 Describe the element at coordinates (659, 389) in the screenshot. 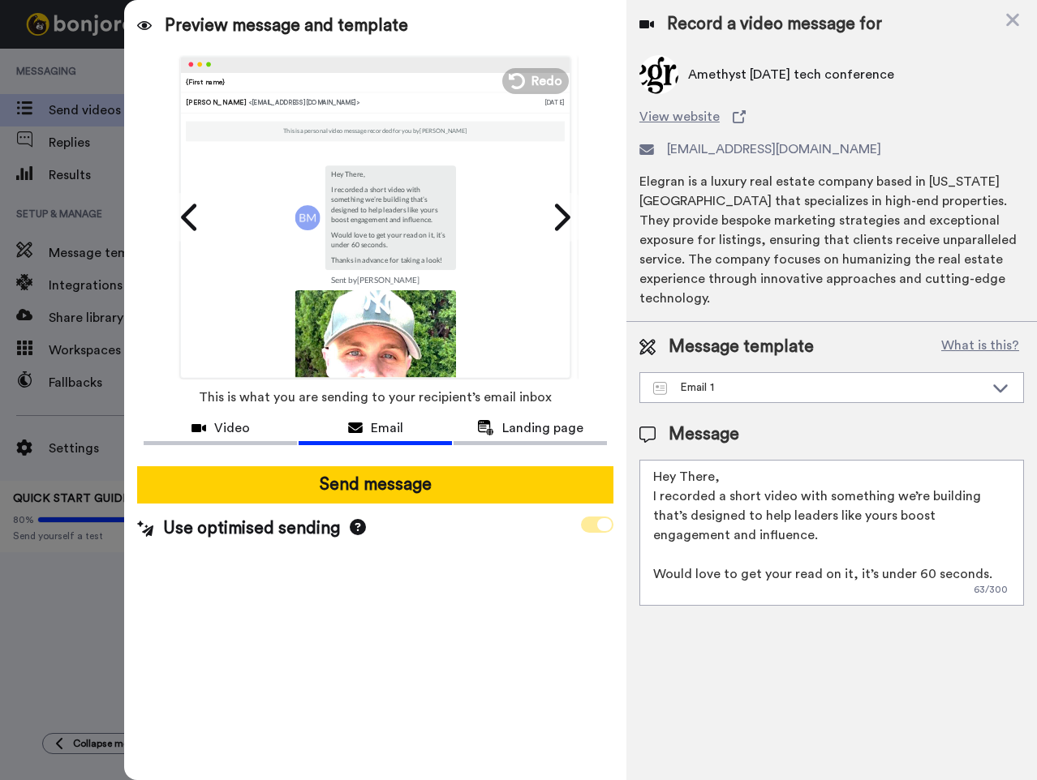

I see `img: Message-temps.svg` at that location.